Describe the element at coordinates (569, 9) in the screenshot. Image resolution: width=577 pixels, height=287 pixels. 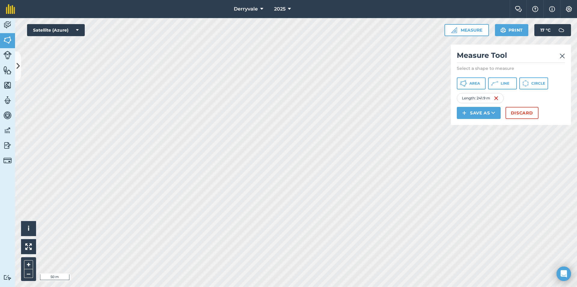
I see `img: A cog icon` at that location.